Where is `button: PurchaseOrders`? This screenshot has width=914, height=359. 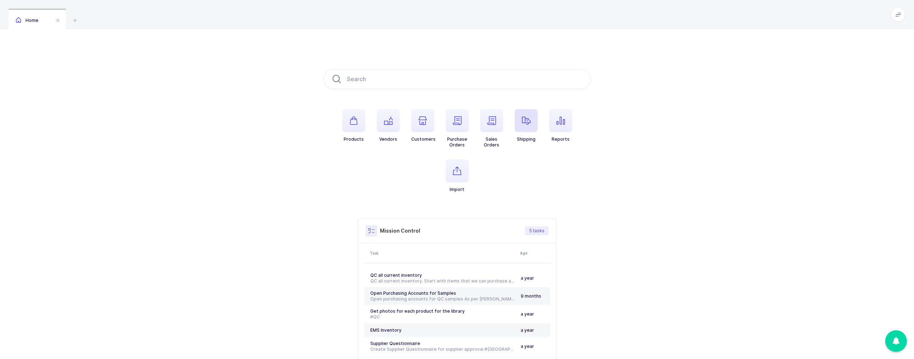 button: PurchaseOrders is located at coordinates (457, 129).